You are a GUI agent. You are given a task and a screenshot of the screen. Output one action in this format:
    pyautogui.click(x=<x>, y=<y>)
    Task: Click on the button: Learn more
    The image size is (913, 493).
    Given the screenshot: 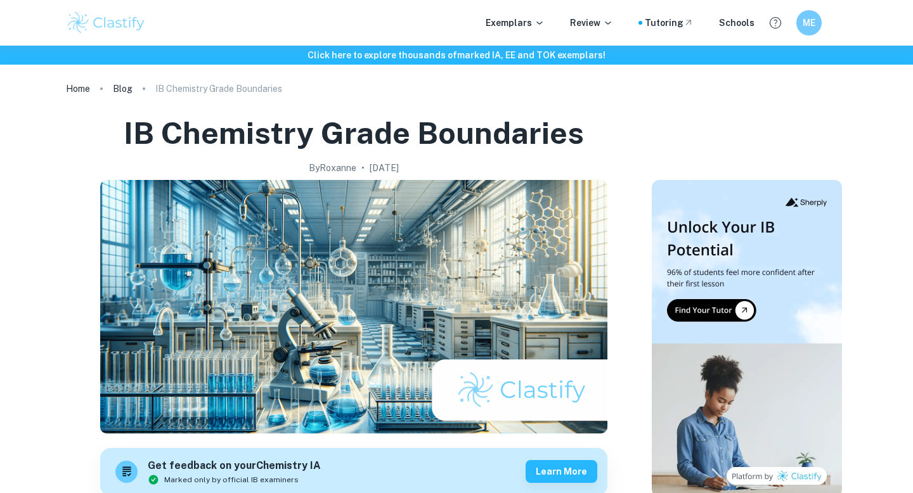 What is the action you would take?
    pyautogui.click(x=561, y=472)
    